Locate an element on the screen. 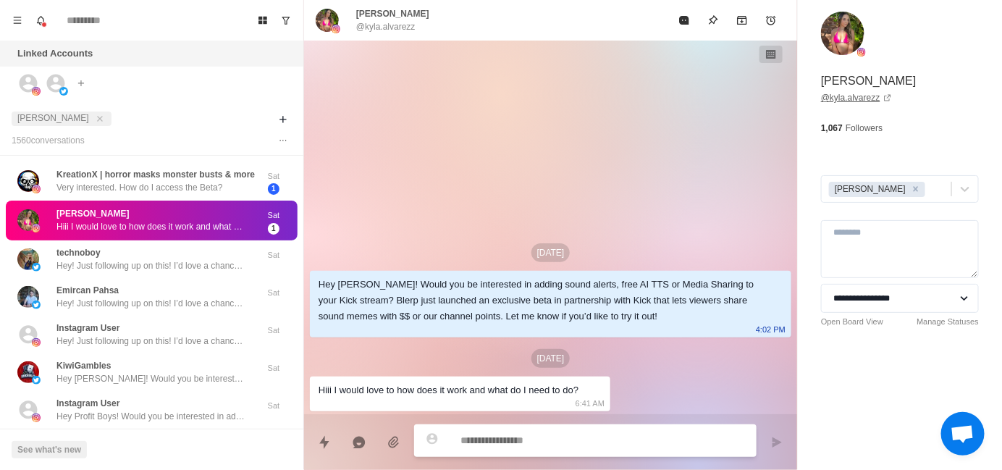 This screenshot has height=470, width=1002. button: Archive is located at coordinates (742, 20).